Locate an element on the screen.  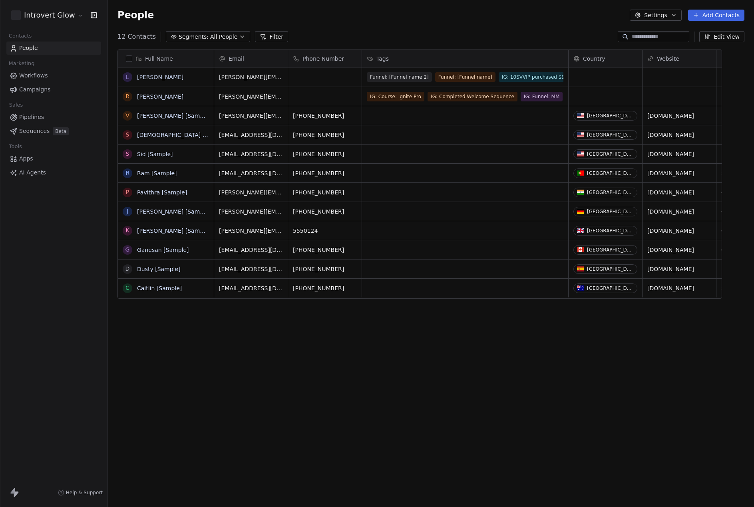
div: G is located at coordinates (127, 250).